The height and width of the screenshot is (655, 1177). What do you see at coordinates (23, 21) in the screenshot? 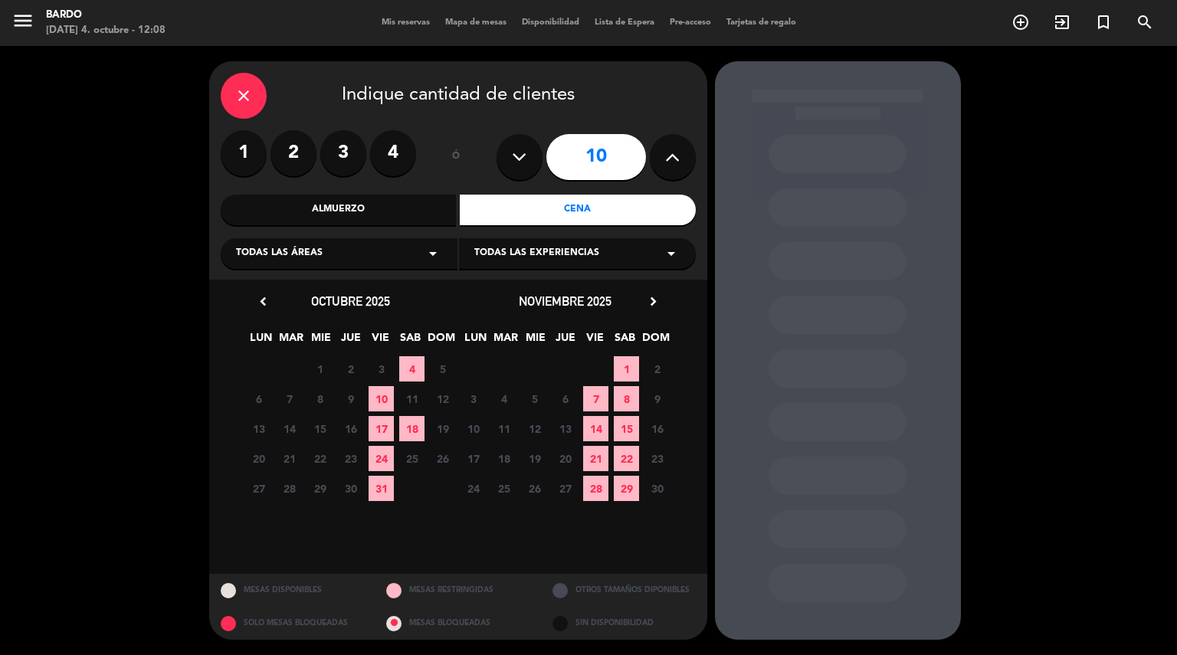
I see `i: menu` at bounding box center [23, 21].